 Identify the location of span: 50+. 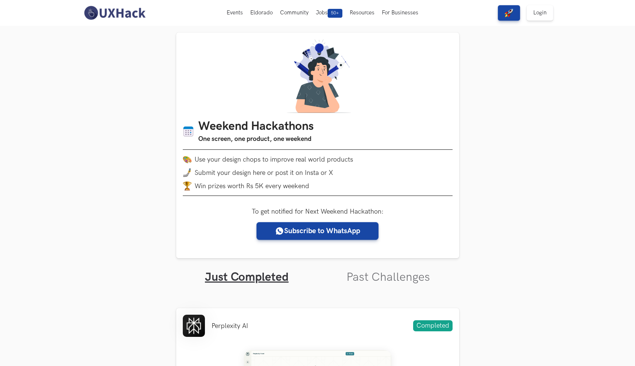
(335, 13).